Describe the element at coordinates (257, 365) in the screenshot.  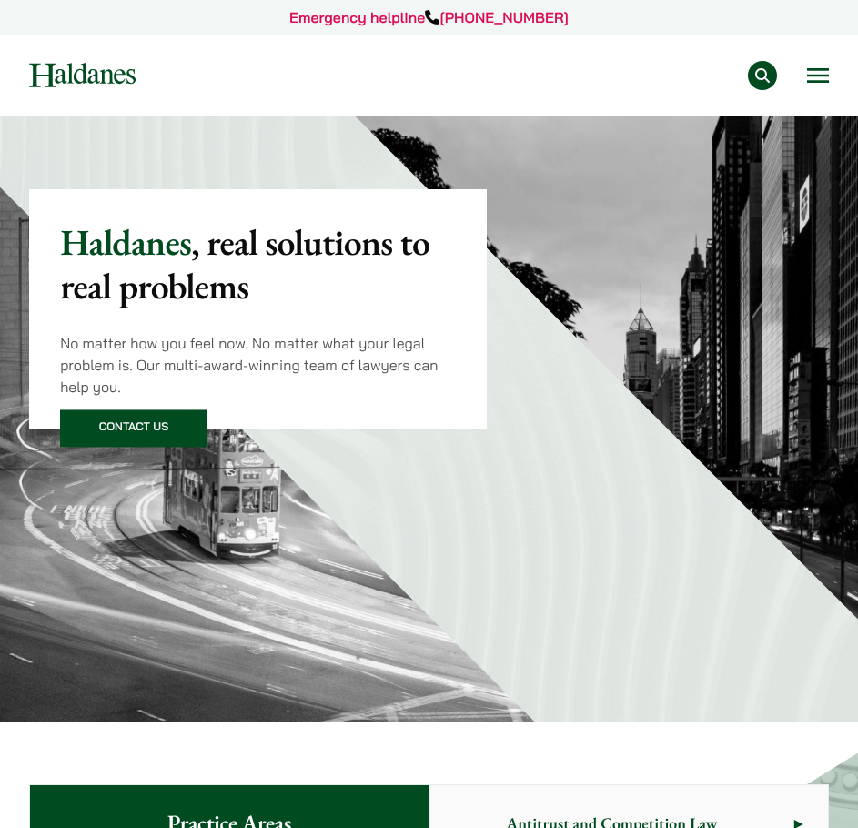
I see `p: No matter how you feel now. No matter what your legal problem is. Our multi-award-winning team of...` at that location.